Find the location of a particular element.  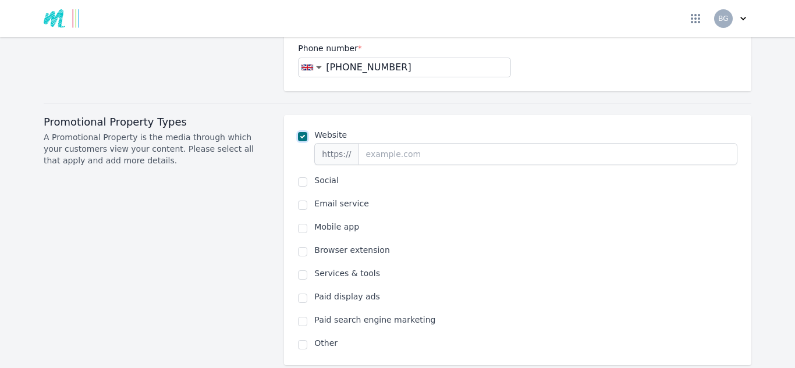

input: Enter a phone number is located at coordinates (416, 68).